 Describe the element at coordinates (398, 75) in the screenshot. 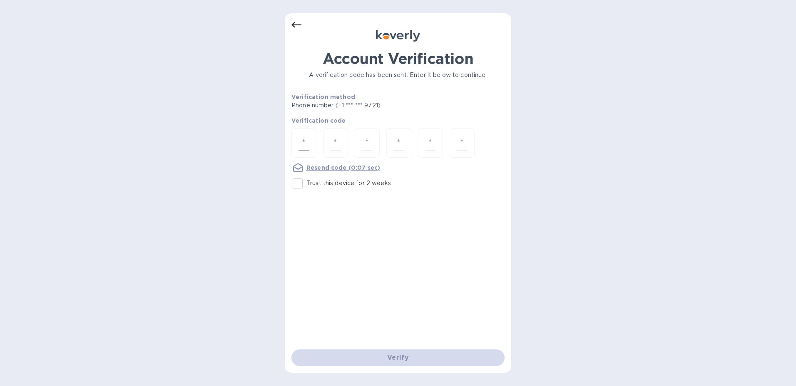

I see `p: A verification code has been sent. Enter it below to continue.` at that location.